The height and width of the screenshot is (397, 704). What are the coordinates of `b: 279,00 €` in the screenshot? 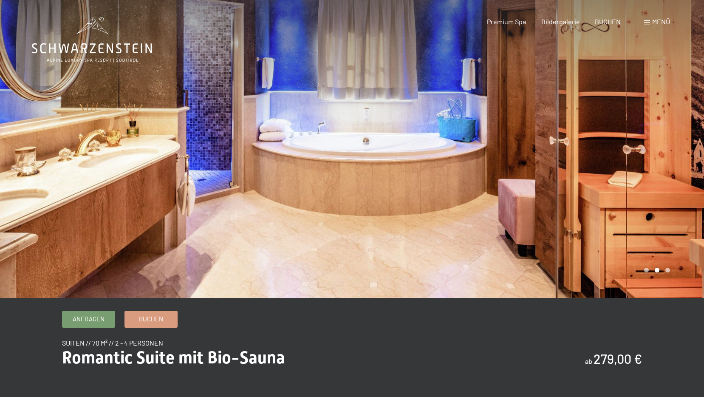 It's located at (617, 358).